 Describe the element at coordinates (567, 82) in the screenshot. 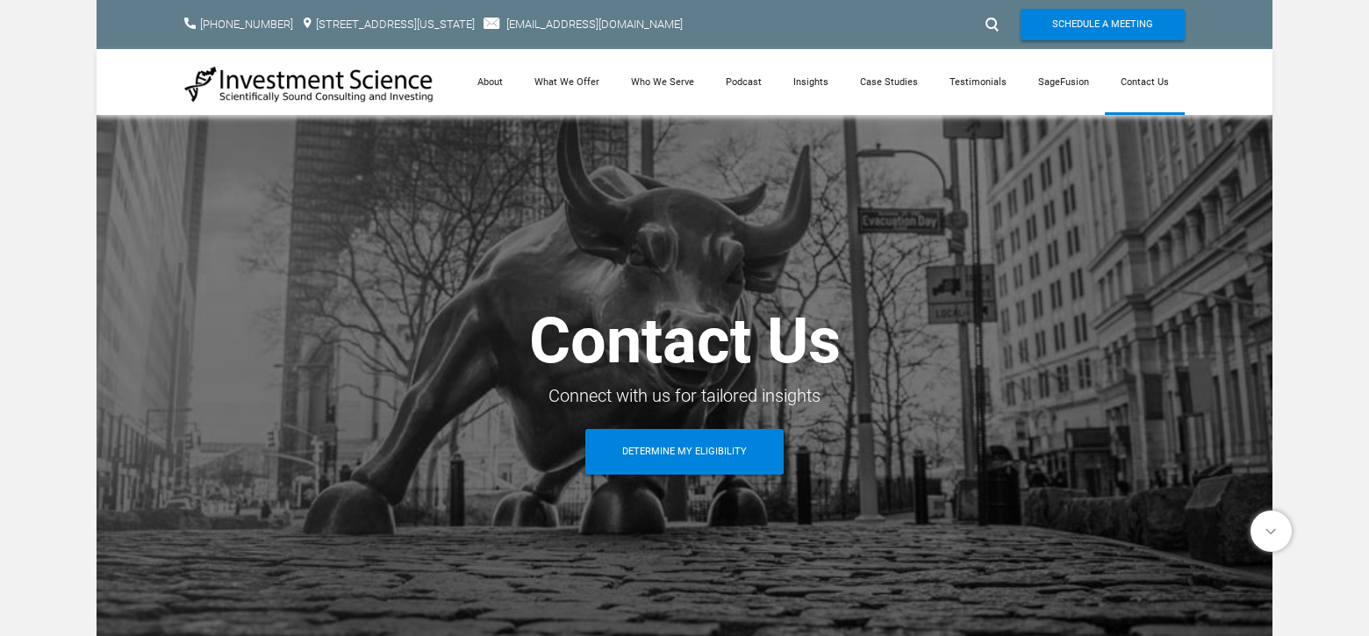

I see `a: What We Offer` at that location.